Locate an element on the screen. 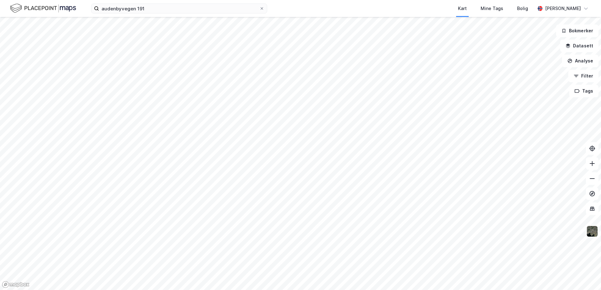  button: Tags is located at coordinates (584, 91).